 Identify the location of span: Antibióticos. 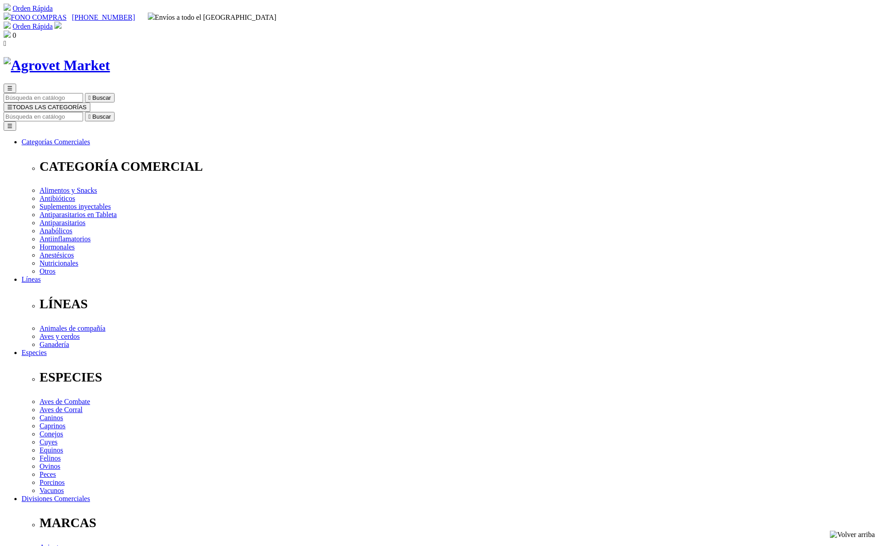
(57, 198).